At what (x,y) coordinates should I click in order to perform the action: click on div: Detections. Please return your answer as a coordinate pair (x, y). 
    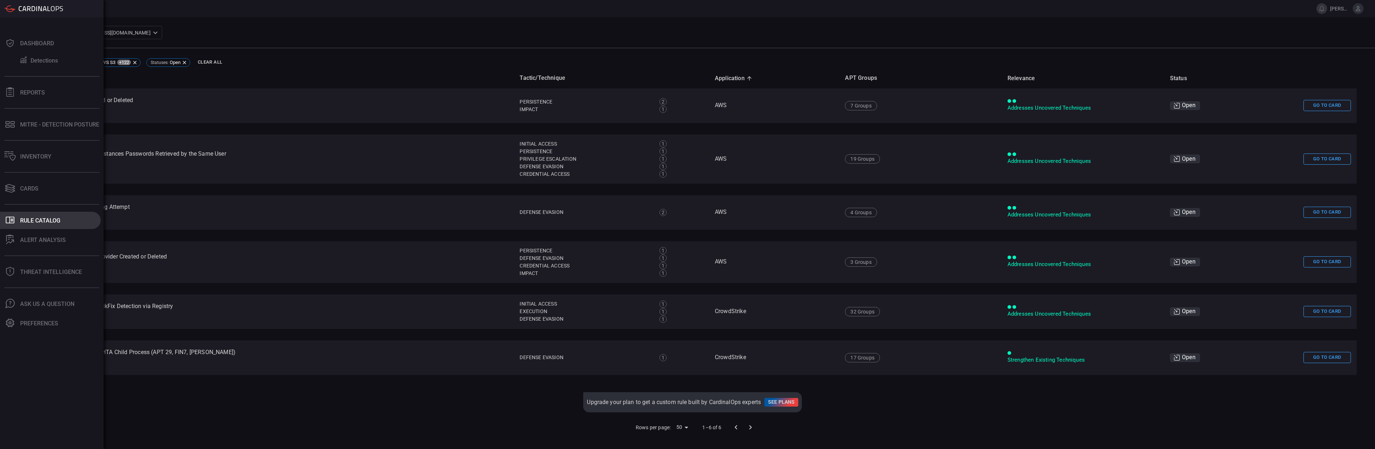
    Looking at the image, I should click on (44, 60).